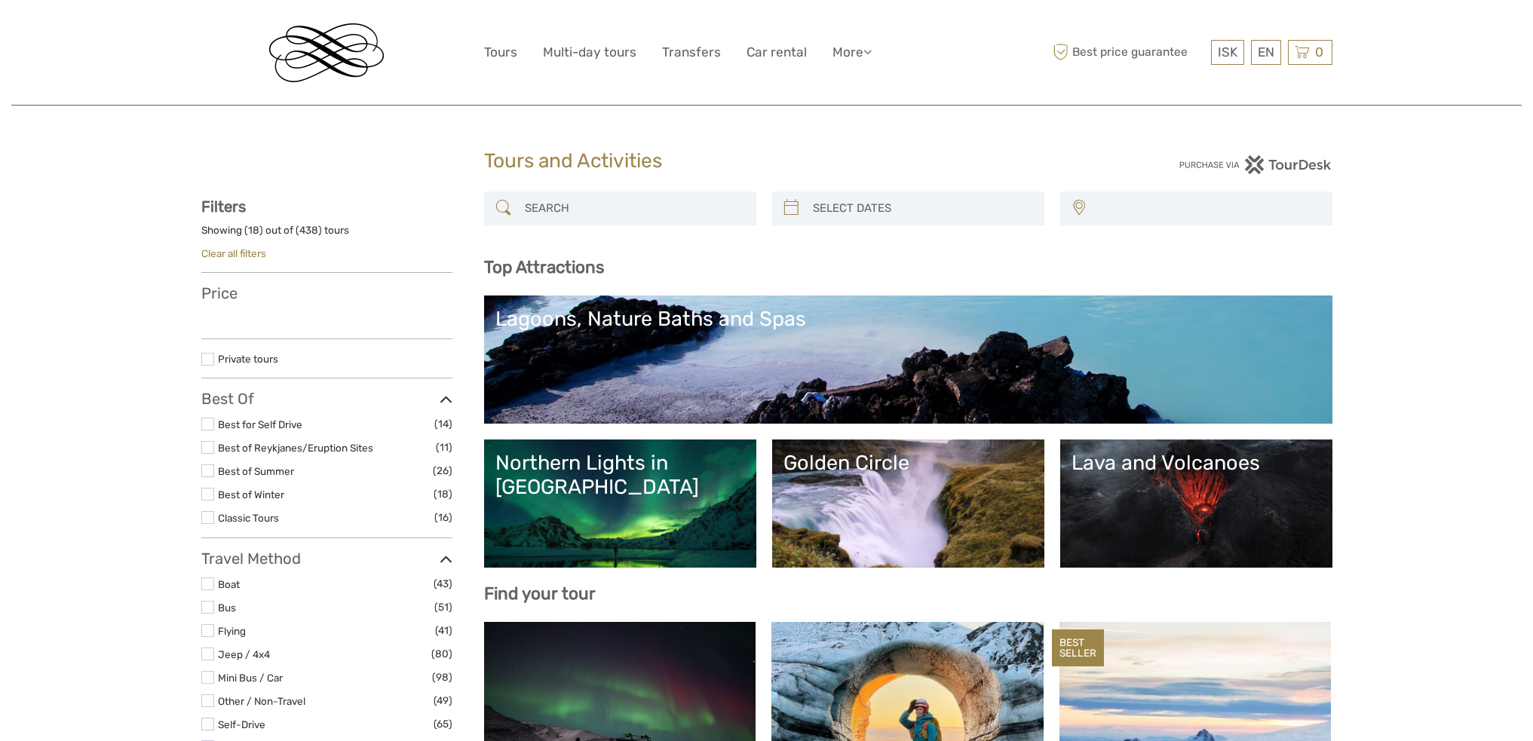  What do you see at coordinates (590, 52) in the screenshot?
I see `a: Multi-day tours` at bounding box center [590, 52].